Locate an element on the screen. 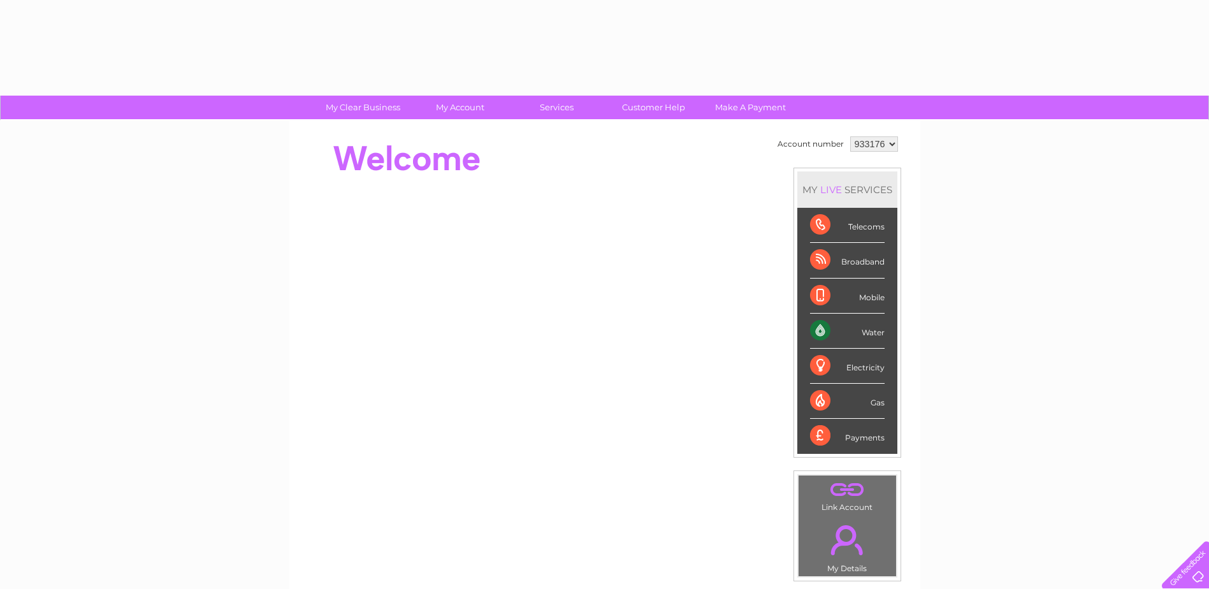 This screenshot has width=1209, height=589. a: Customer Help is located at coordinates (653, 107).